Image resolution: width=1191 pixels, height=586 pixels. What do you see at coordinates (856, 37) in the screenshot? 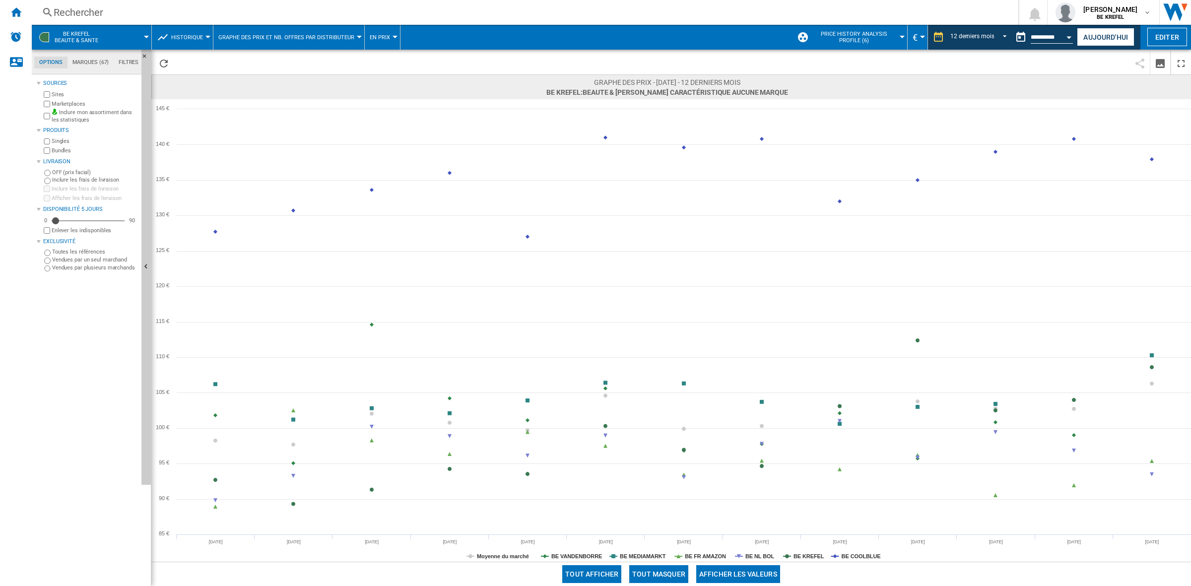
I see `button: Price History Analysis profile (6)` at bounding box center [856, 37].